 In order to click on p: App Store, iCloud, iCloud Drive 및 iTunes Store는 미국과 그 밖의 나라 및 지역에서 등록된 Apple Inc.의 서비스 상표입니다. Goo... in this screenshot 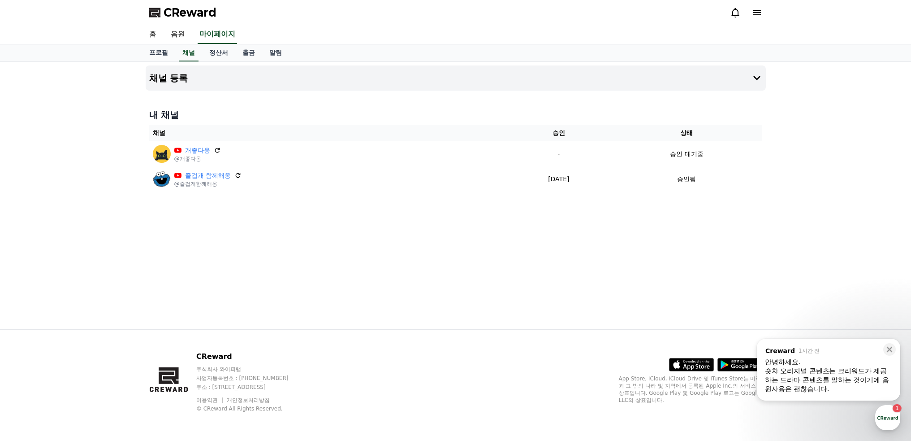, I will do `click(691, 389)`.